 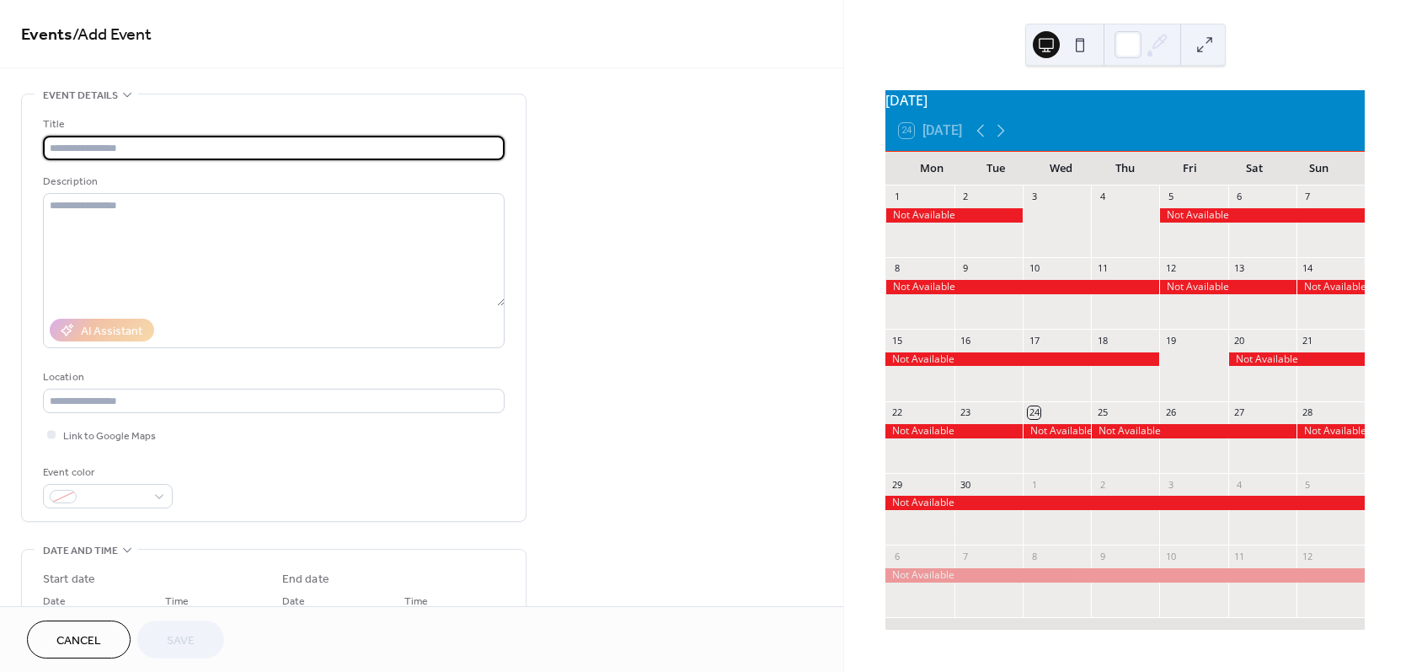 I want to click on a: Cancel, so click(x=78, y=639).